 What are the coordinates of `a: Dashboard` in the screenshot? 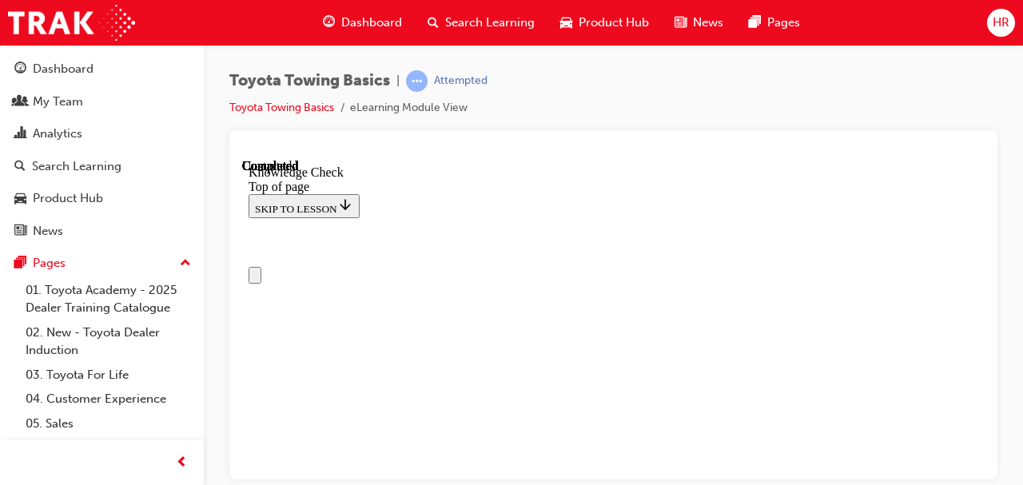 It's located at (101, 69).